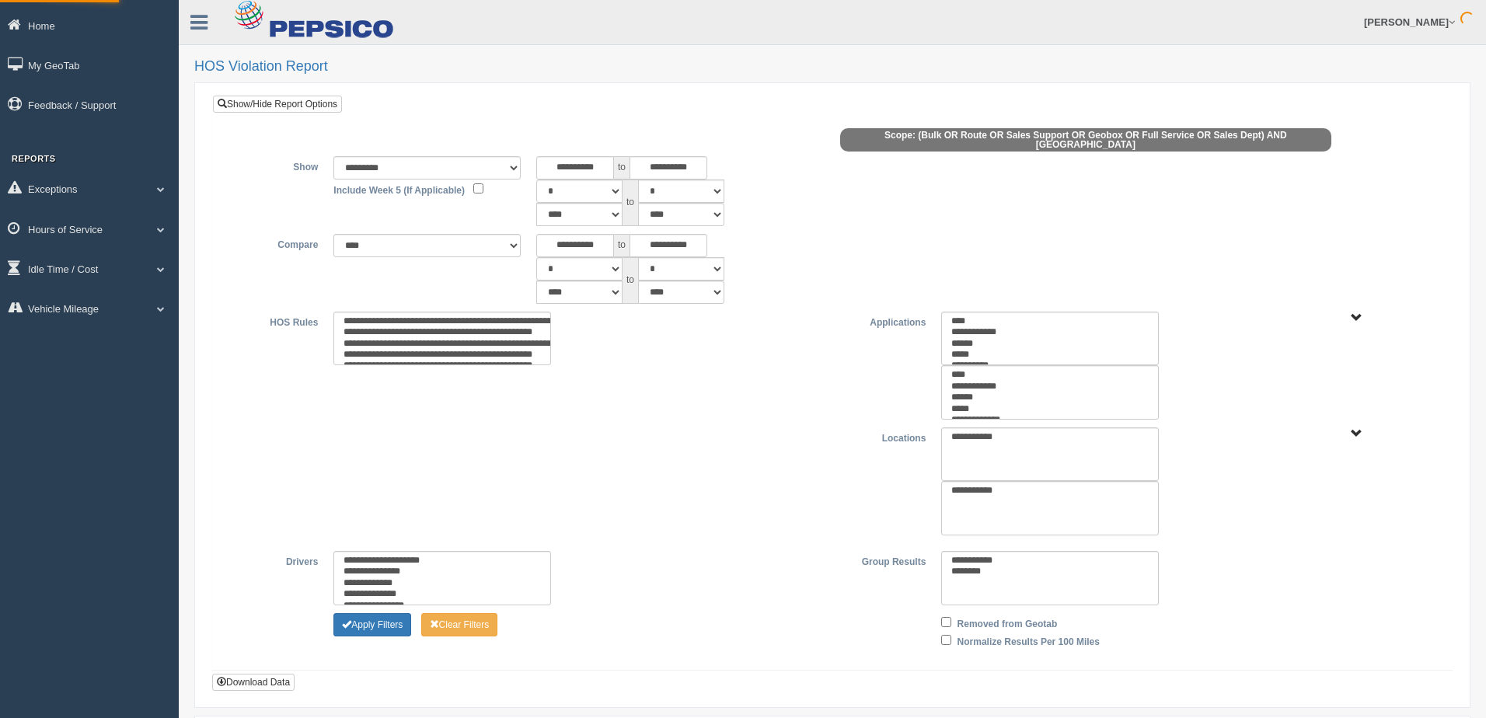  Describe the element at coordinates (883, 437) in the screenshot. I see `label: Locations` at that location.